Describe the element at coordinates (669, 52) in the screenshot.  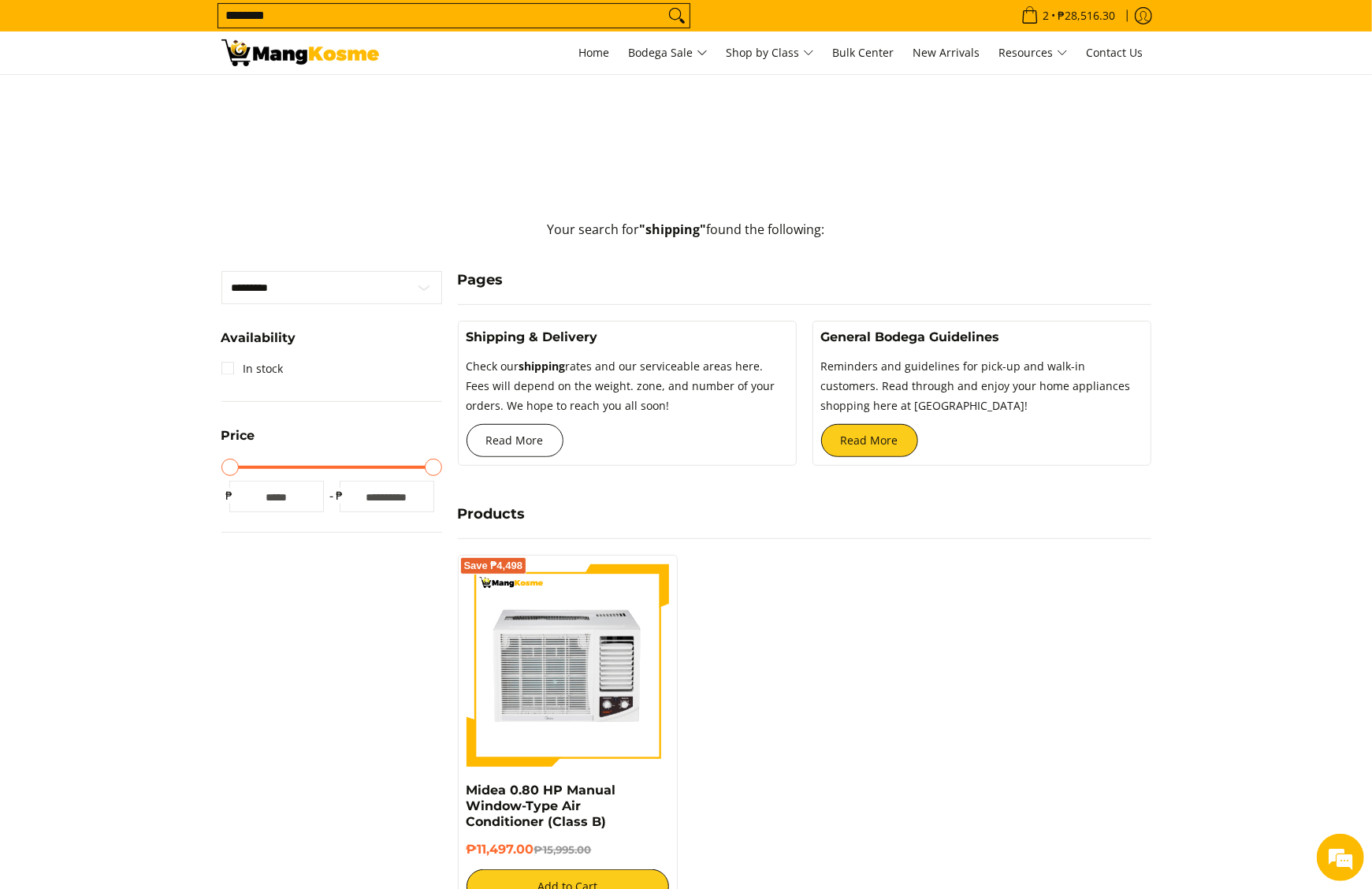
I see `a: Bodega Sale` at that location.